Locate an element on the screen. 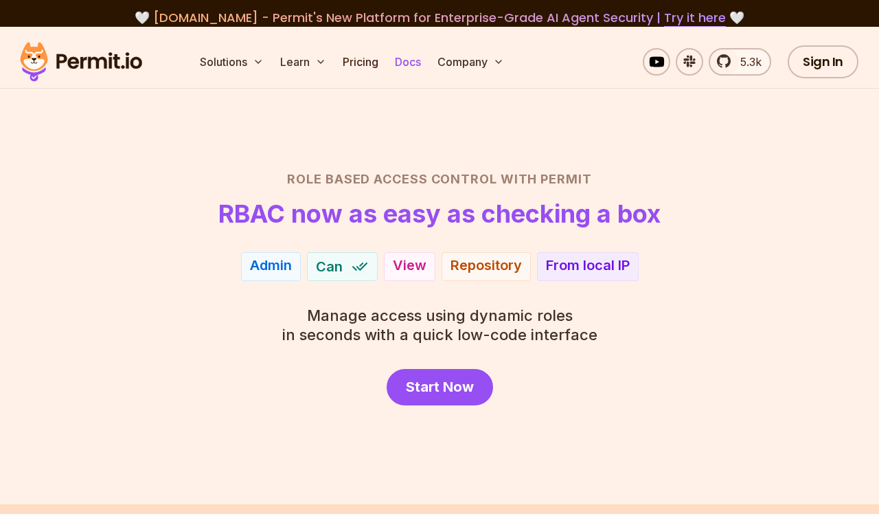 The width and height of the screenshot is (879, 514). span: Start Now is located at coordinates (439, 387).